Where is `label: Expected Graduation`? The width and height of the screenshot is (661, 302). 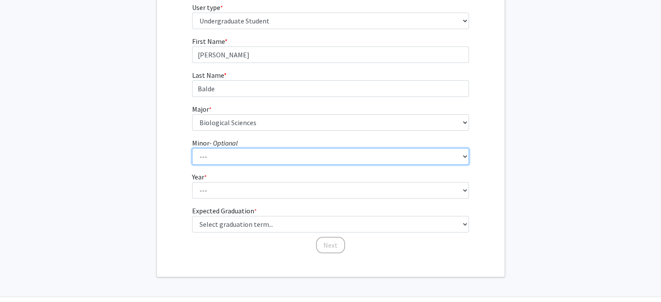 label: Expected Graduation is located at coordinates (224, 211).